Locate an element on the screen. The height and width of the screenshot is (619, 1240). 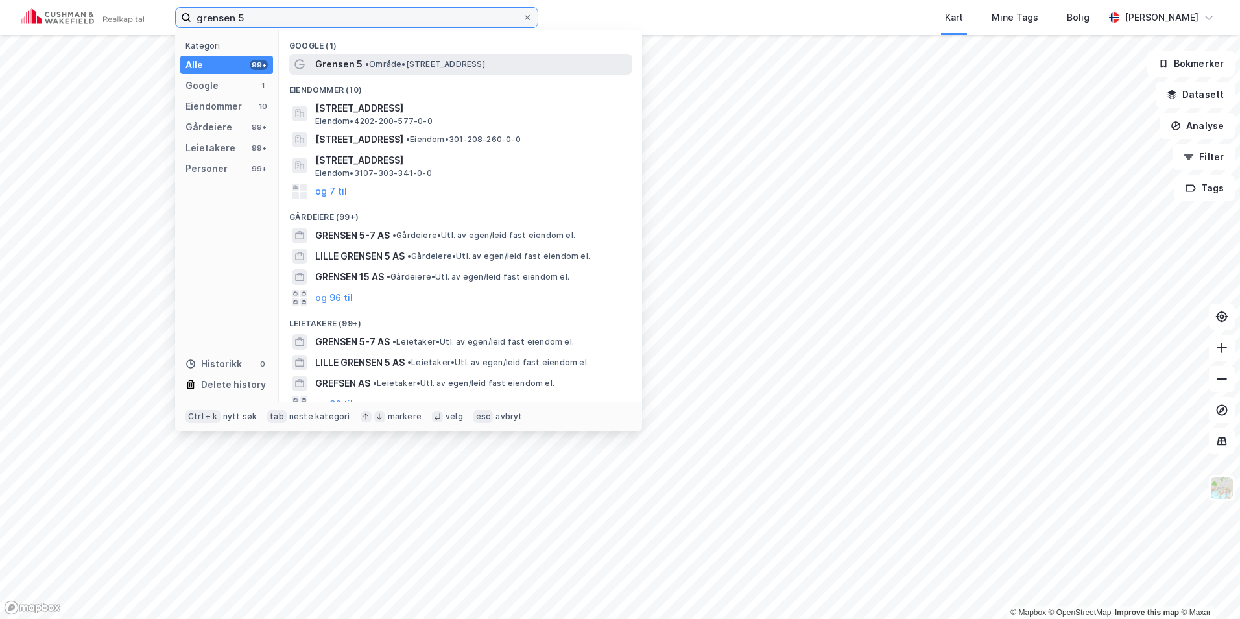
a: Mapbox is located at coordinates (1028, 612).